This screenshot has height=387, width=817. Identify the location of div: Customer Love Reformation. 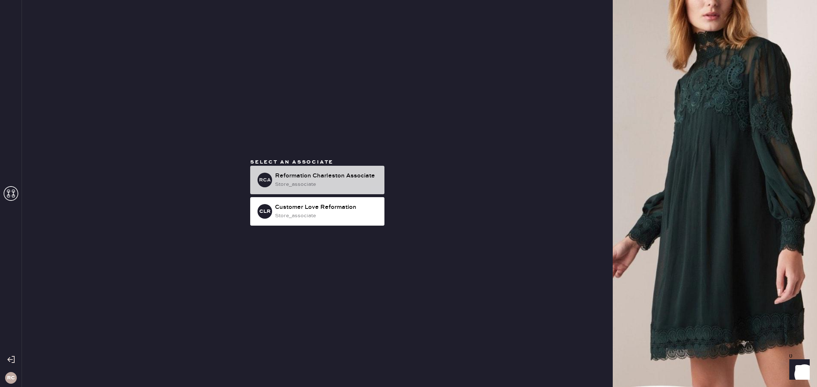
(327, 207).